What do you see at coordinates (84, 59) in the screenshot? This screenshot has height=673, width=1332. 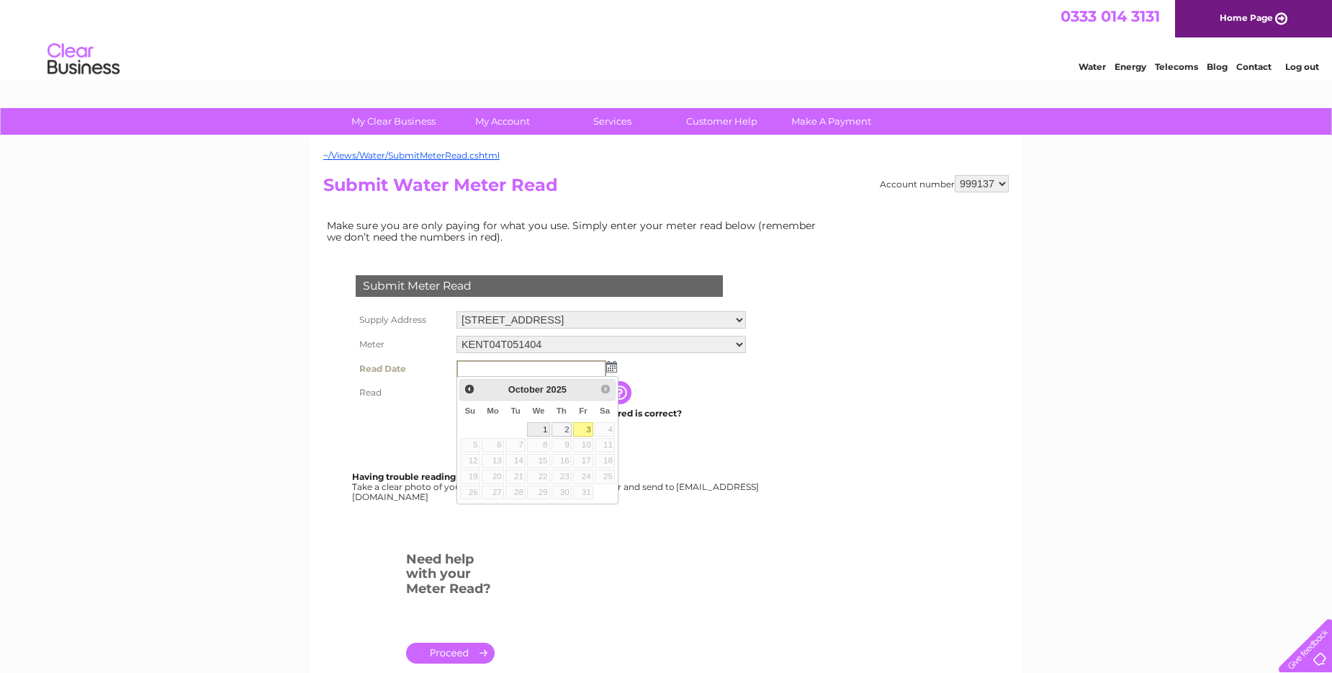 I see `img: logo.png` at bounding box center [84, 59].